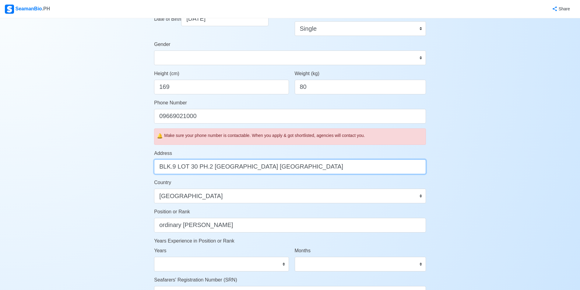 The image size is (580, 290). I want to click on img: Logo, so click(9, 9).